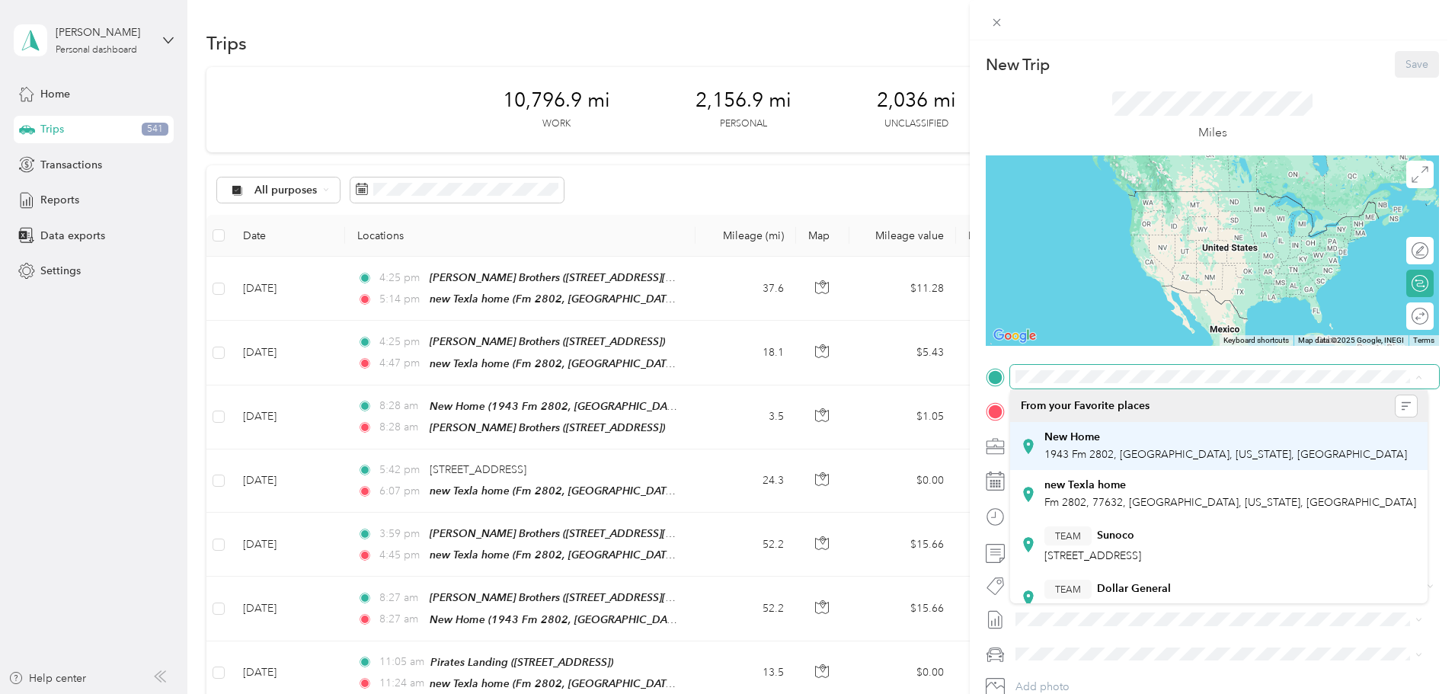 Image resolution: width=1455 pixels, height=694 pixels. What do you see at coordinates (1256, 340) in the screenshot?
I see `button: Keyboard shortcuts` at bounding box center [1256, 340].